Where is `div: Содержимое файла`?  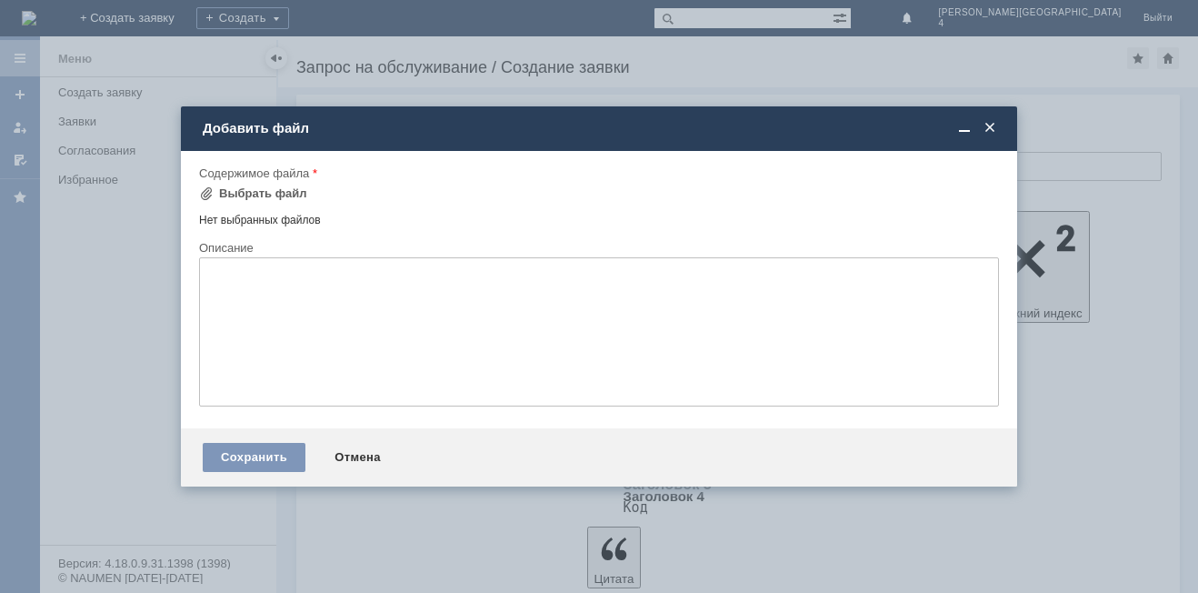 div: Содержимое файла is located at coordinates (597, 173).